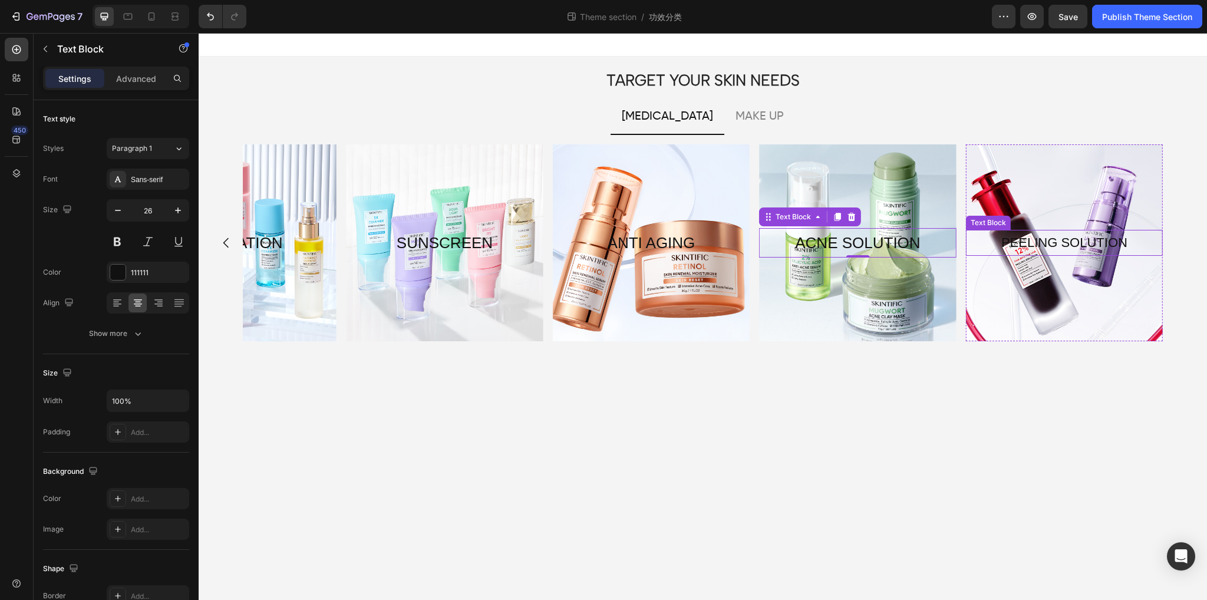 This screenshot has width=1207, height=600. What do you see at coordinates (1068, 16) in the screenshot?
I see `button: Save` at bounding box center [1068, 16].